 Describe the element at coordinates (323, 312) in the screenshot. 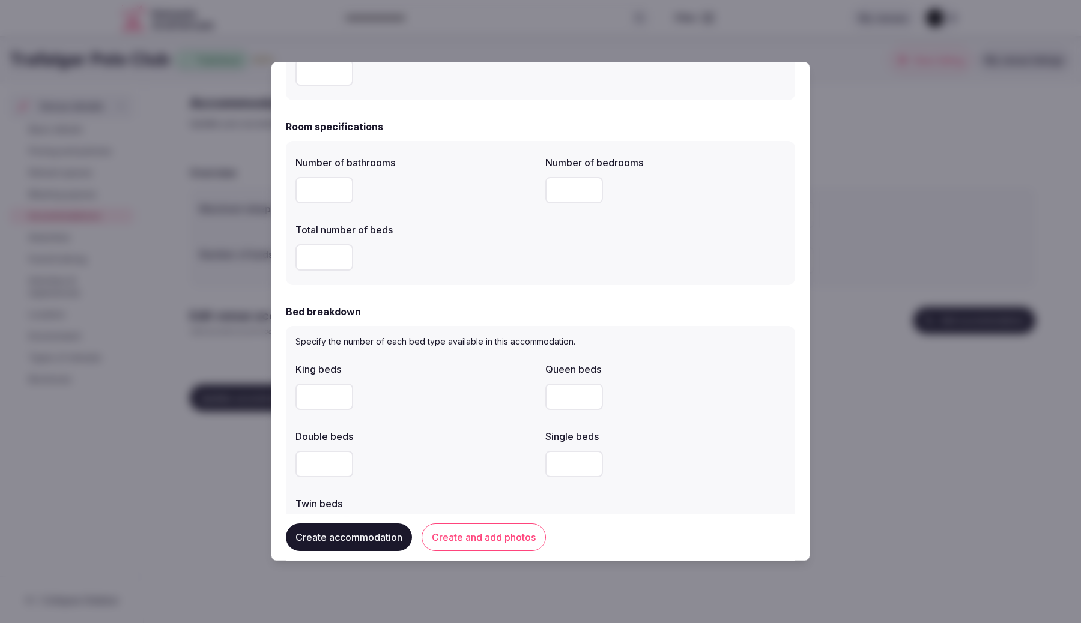

I see `h2: Bed breakdown` at that location.